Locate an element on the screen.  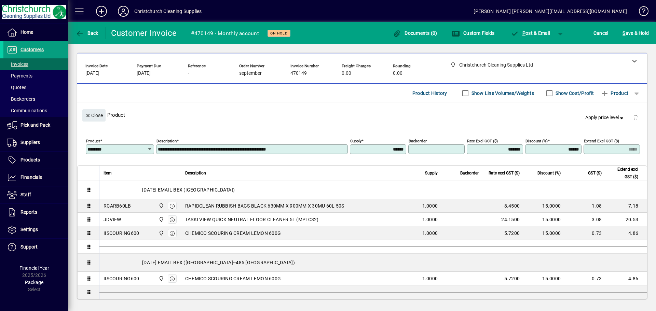
span: Reports is located at coordinates (29, 212).